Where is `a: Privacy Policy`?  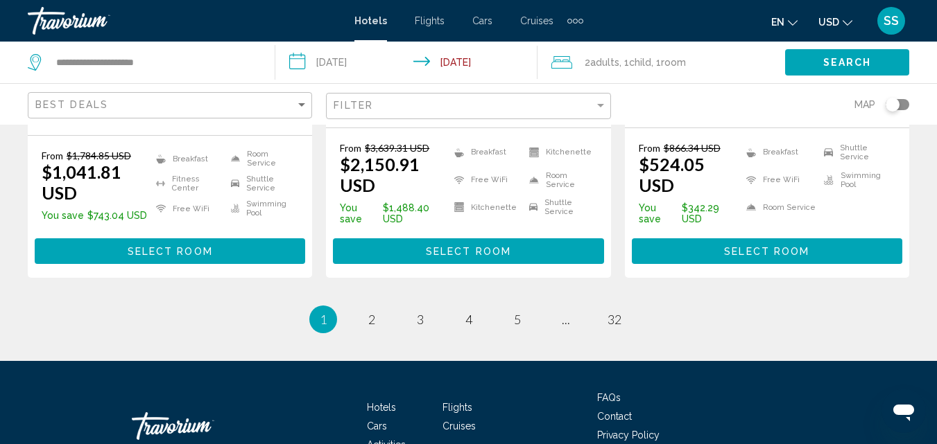 a: Privacy Policy is located at coordinates (628, 435).